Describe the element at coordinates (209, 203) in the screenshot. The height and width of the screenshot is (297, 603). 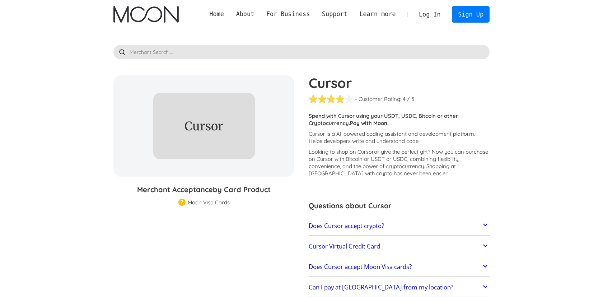
I see `div: Moon Visa Cards` at that location.